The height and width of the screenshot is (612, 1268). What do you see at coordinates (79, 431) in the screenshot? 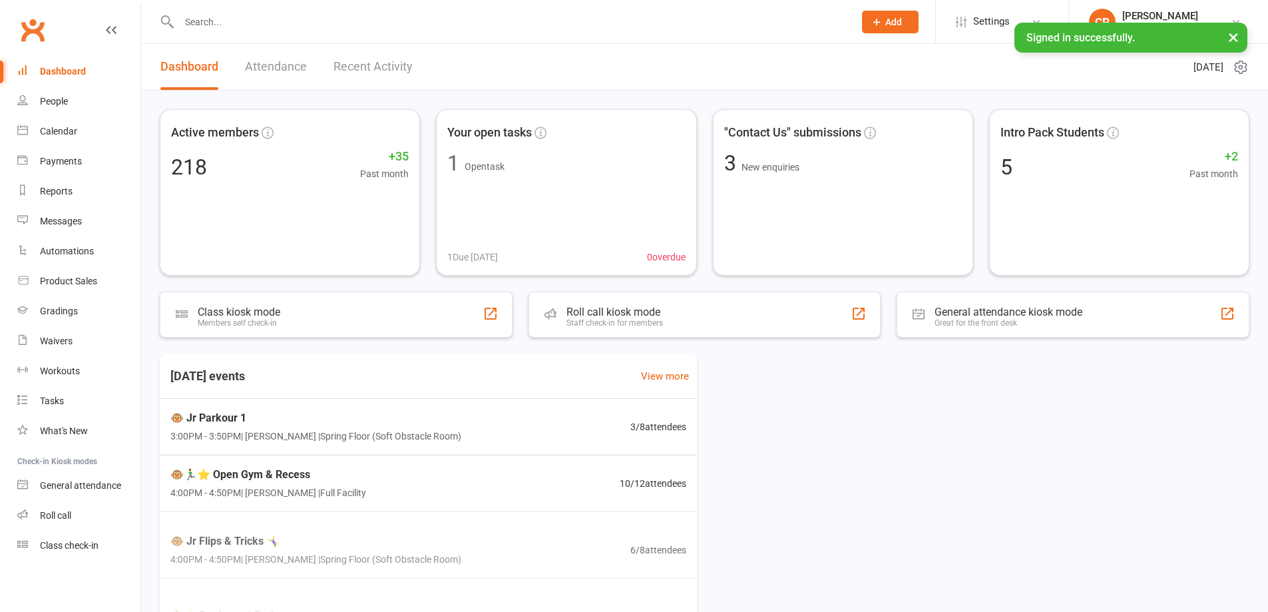
I see `a: What's New` at bounding box center [79, 431].